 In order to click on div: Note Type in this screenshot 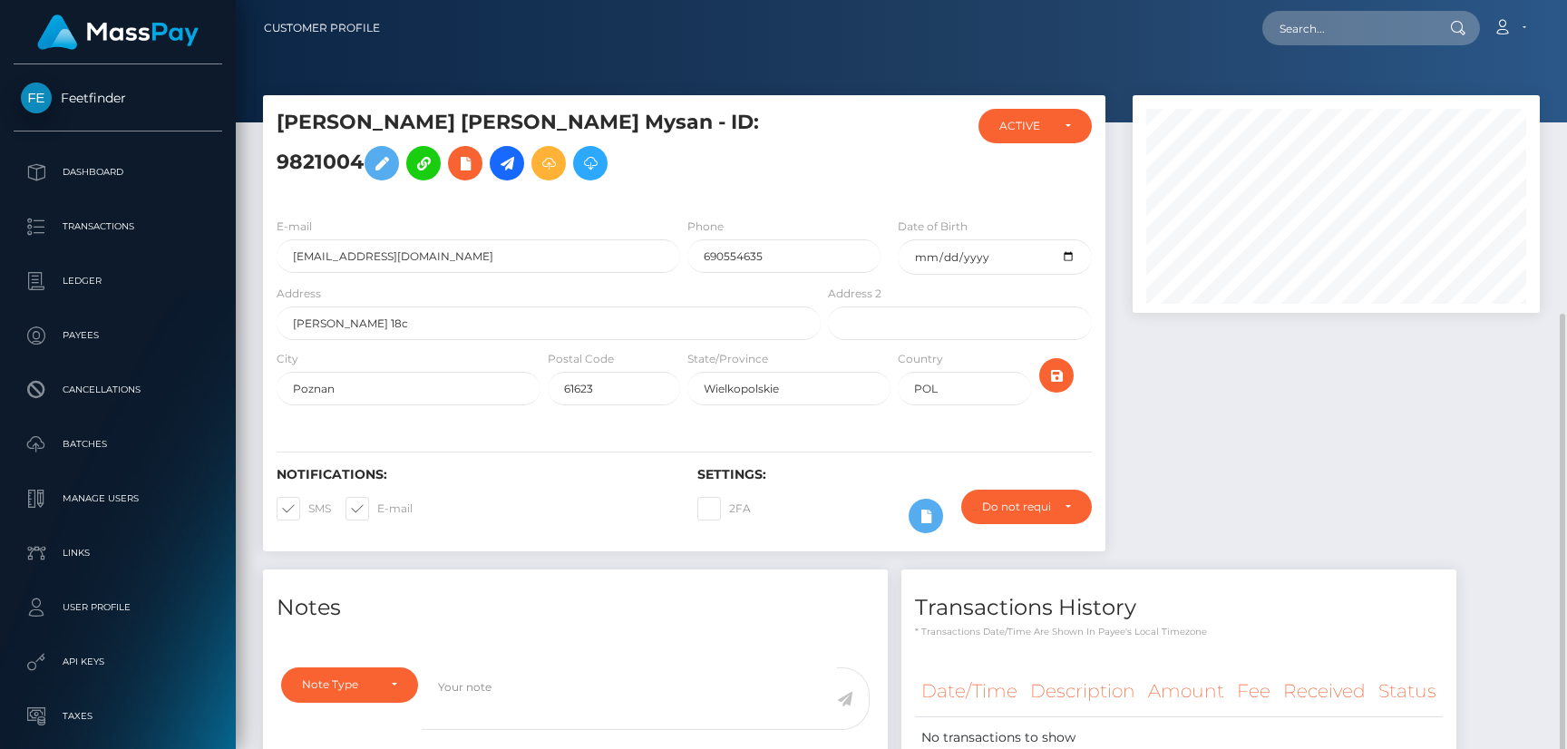, I will do `click(339, 685)`.